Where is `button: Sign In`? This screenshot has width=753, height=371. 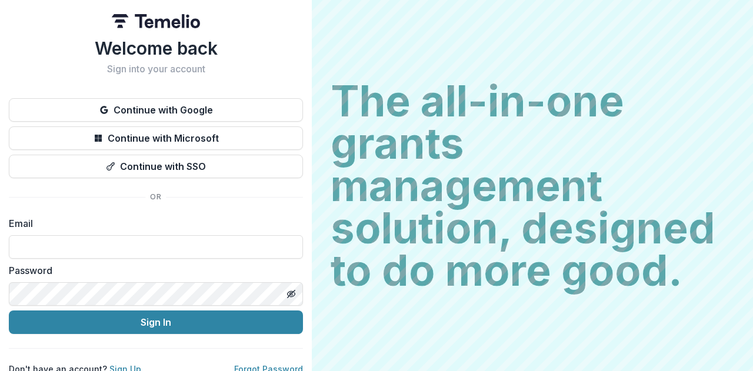 button: Sign In is located at coordinates (156, 322).